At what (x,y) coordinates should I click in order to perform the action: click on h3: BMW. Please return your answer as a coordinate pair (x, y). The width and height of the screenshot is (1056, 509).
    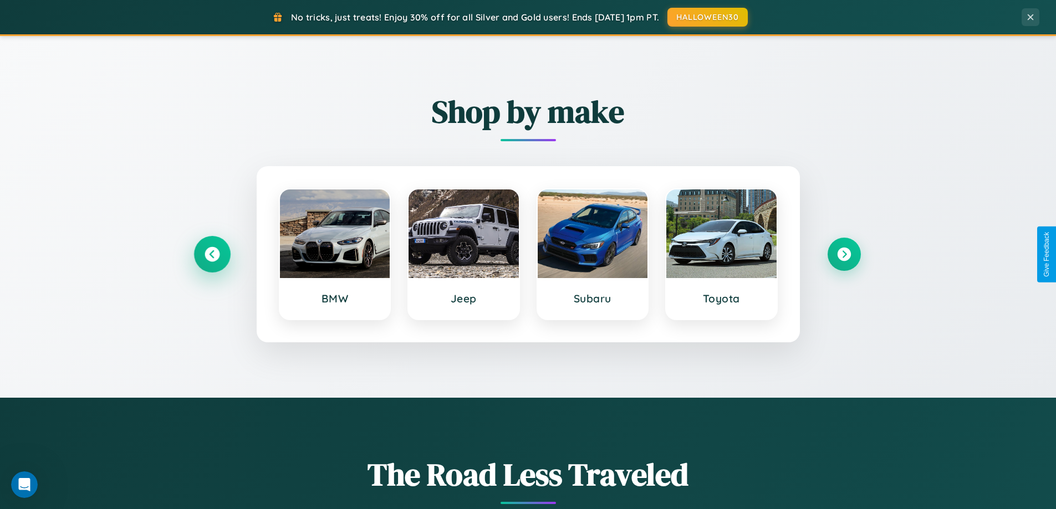
    Looking at the image, I should click on (335, 299).